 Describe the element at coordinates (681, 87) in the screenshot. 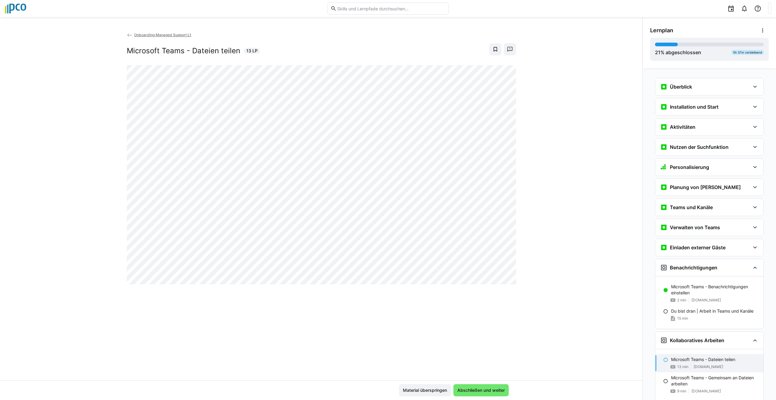

I see `h3: Überblick` at that location.